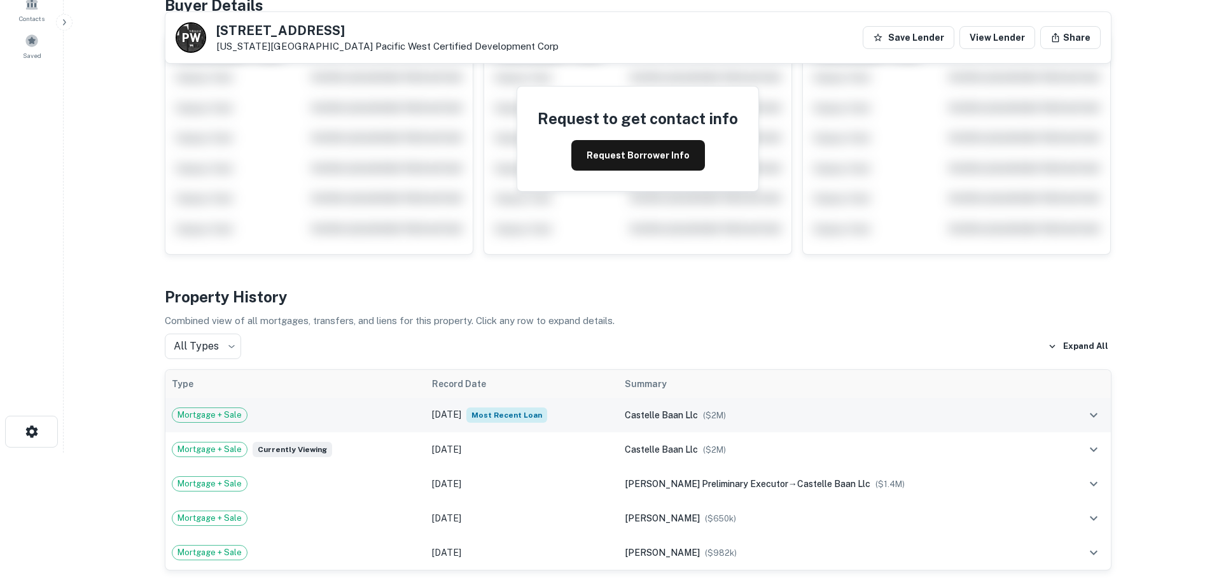 The width and height of the screenshot is (1212, 580). I want to click on th: Record Date, so click(522, 384).